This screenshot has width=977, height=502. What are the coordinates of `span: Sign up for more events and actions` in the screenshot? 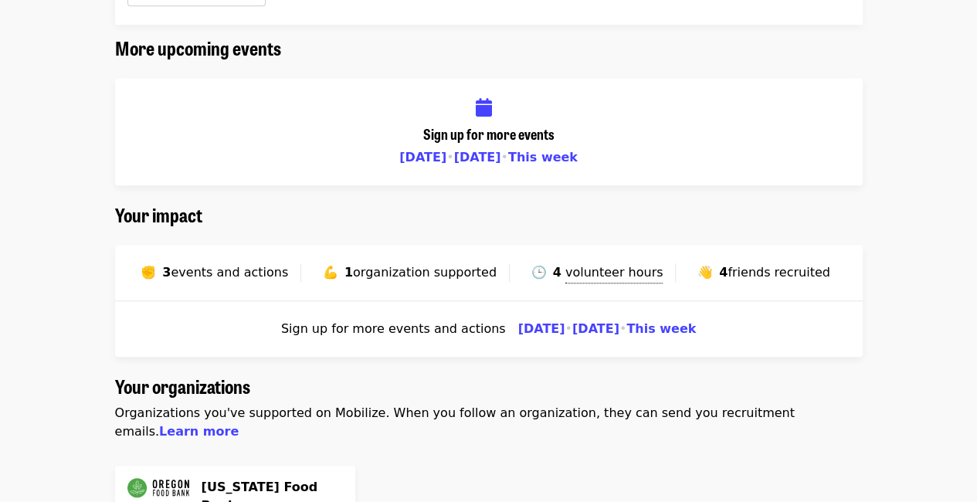 It's located at (393, 329).